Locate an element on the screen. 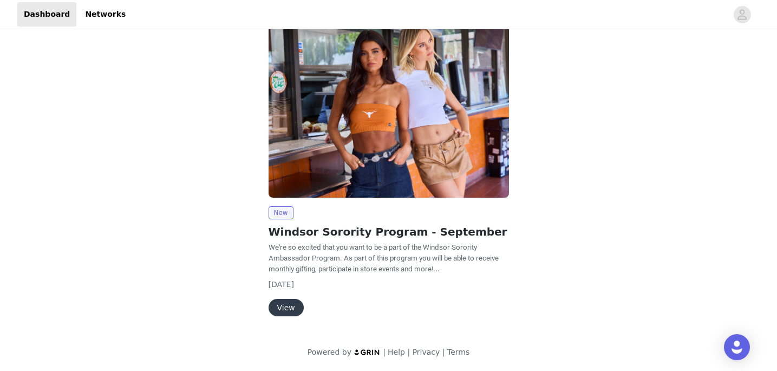 The image size is (777, 371). a: View is located at coordinates (286, 307).